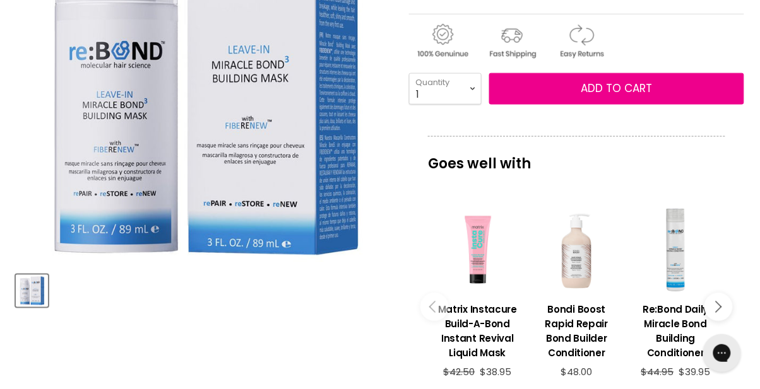  Describe the element at coordinates (203, 289) in the screenshot. I see `div: Product thumbnails` at that location.